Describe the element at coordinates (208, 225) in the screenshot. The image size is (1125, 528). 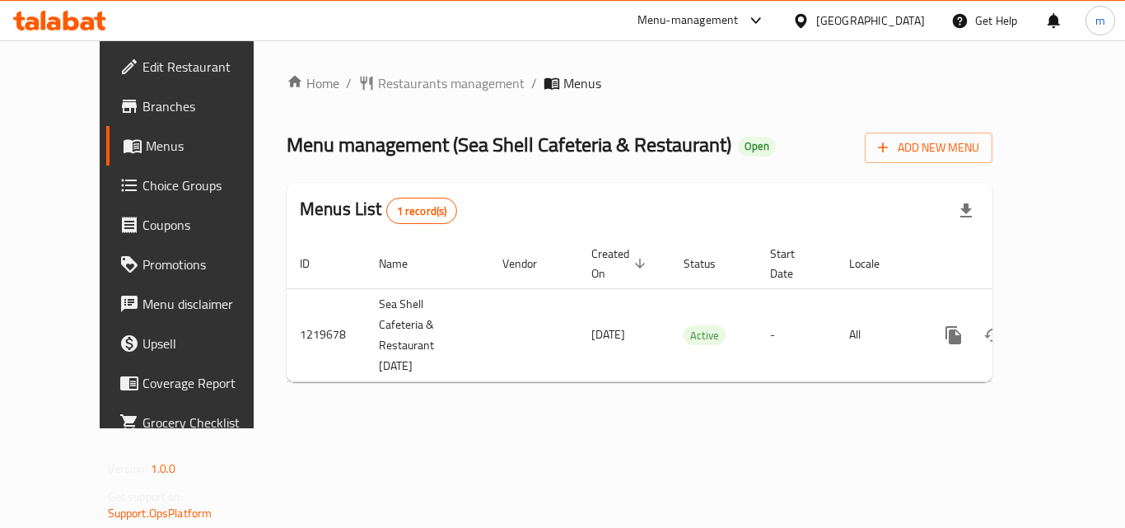
I see `span: Coupons` at that location.